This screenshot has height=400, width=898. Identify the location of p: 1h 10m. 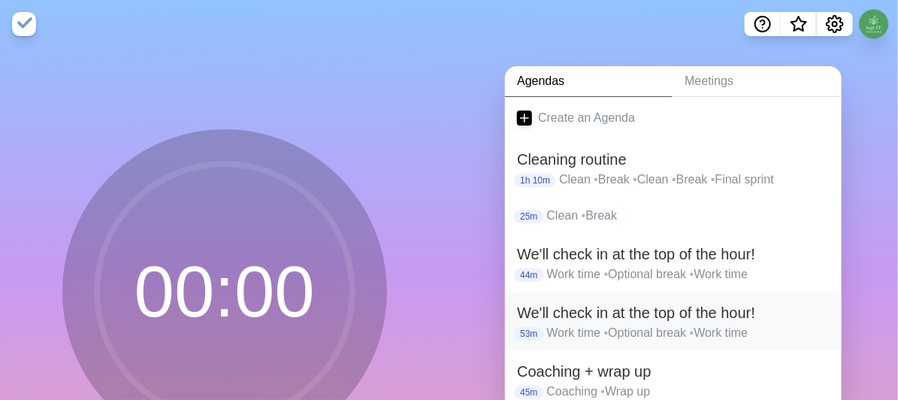
(535, 180).